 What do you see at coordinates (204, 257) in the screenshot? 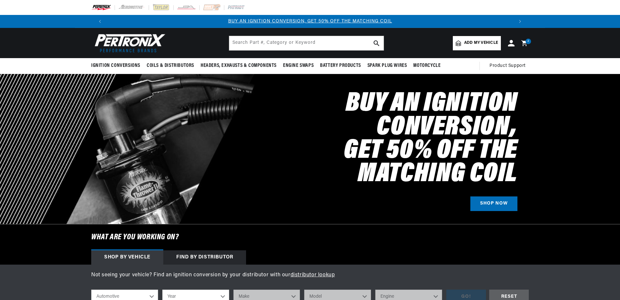
I see `div: Find by Distributor` at bounding box center [204, 257].